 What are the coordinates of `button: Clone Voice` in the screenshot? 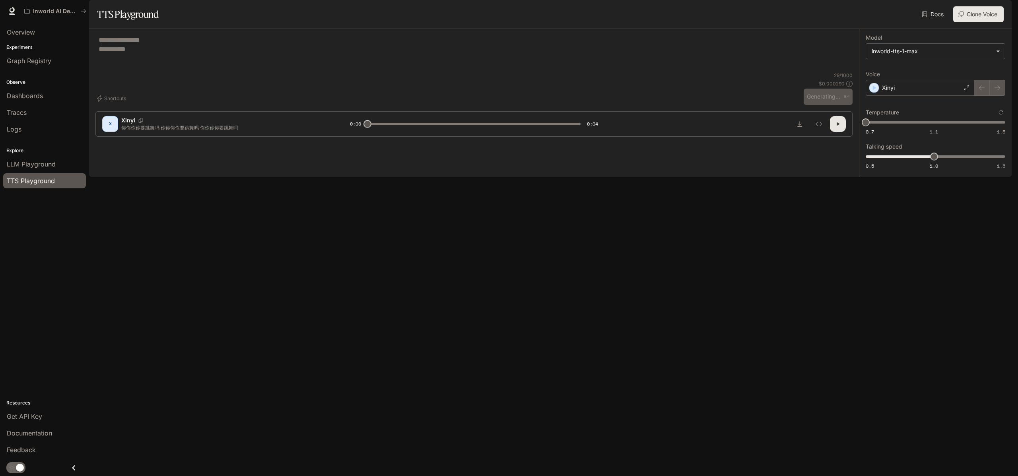 It's located at (978, 14).